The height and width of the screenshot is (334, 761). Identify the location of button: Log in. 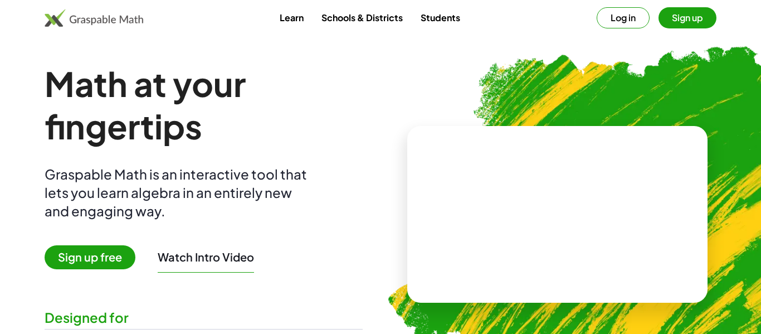
(623, 18).